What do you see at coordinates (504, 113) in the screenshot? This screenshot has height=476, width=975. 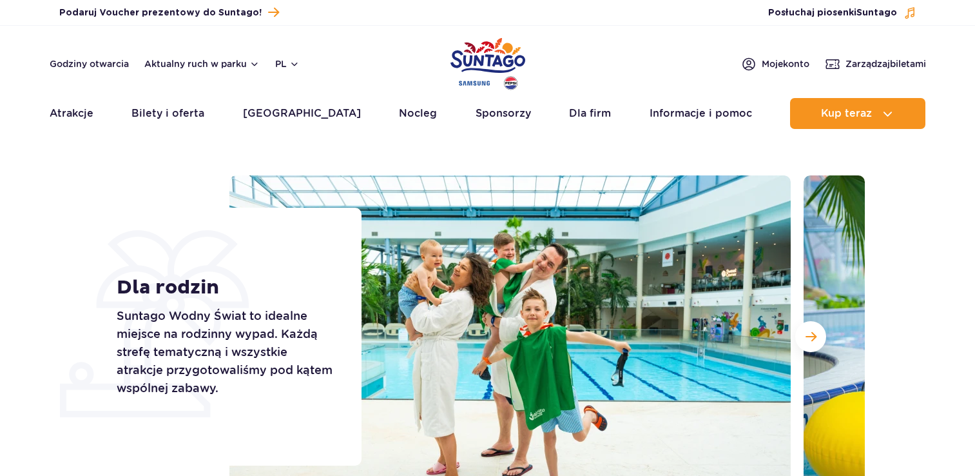 I see `a: Sponsorzy` at bounding box center [504, 113].